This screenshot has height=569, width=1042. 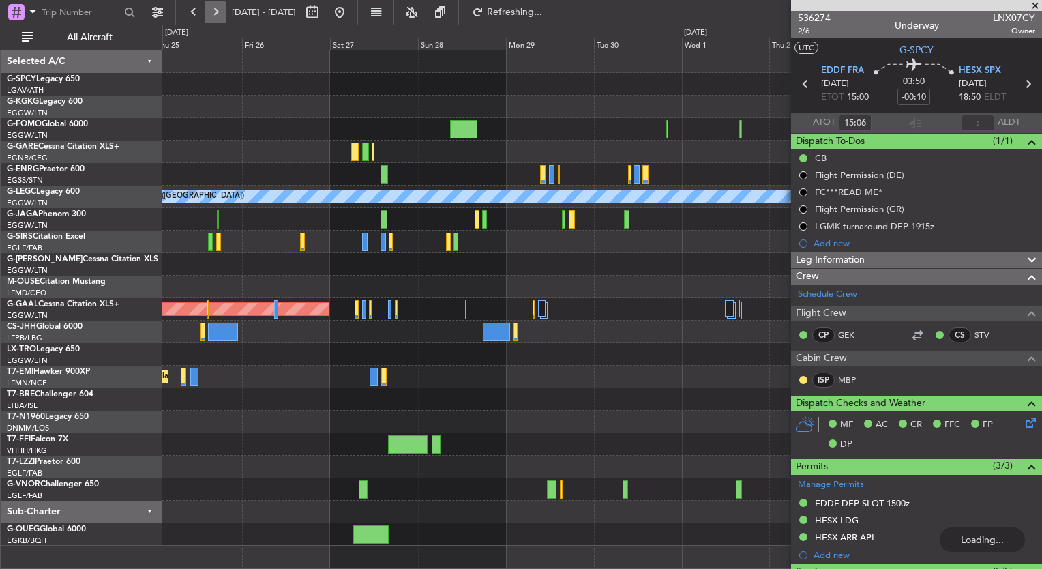 I want to click on span: Owner, so click(x=1014, y=31).